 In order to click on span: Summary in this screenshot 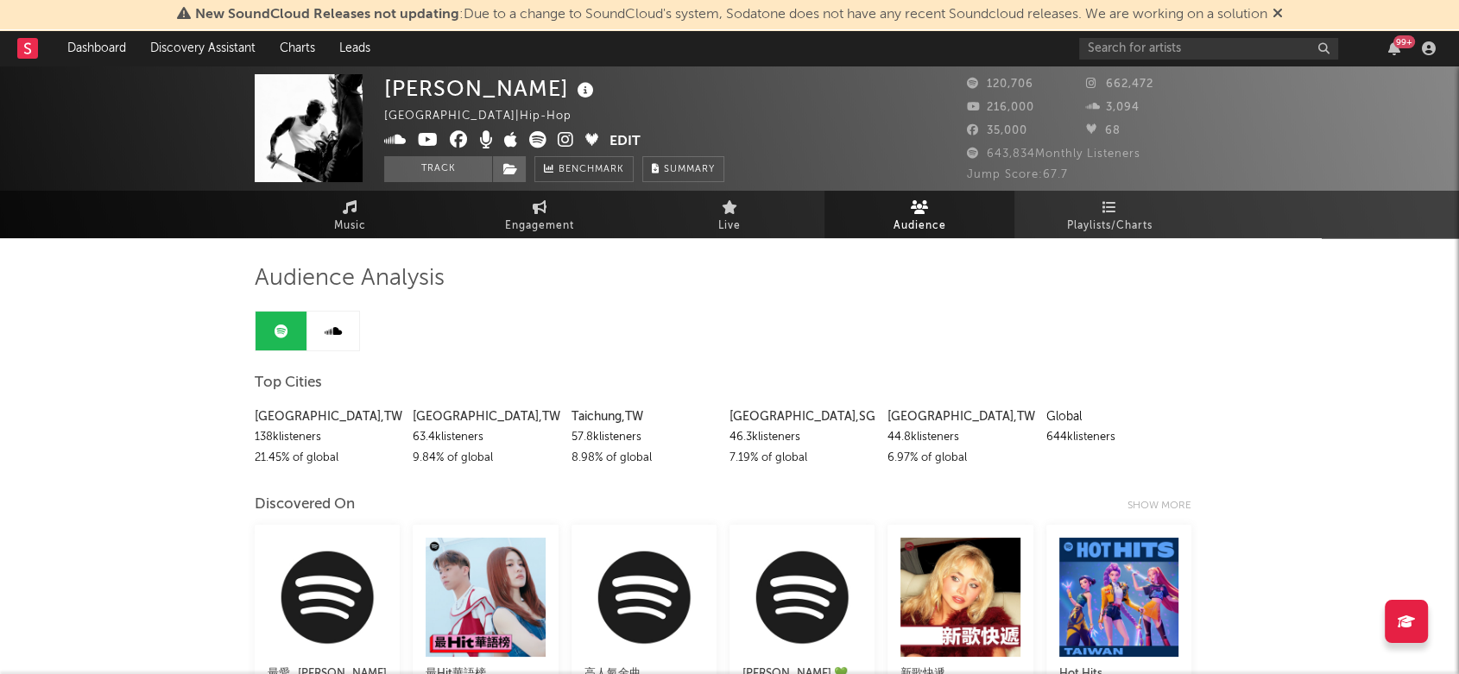, I will do `click(689, 169)`.